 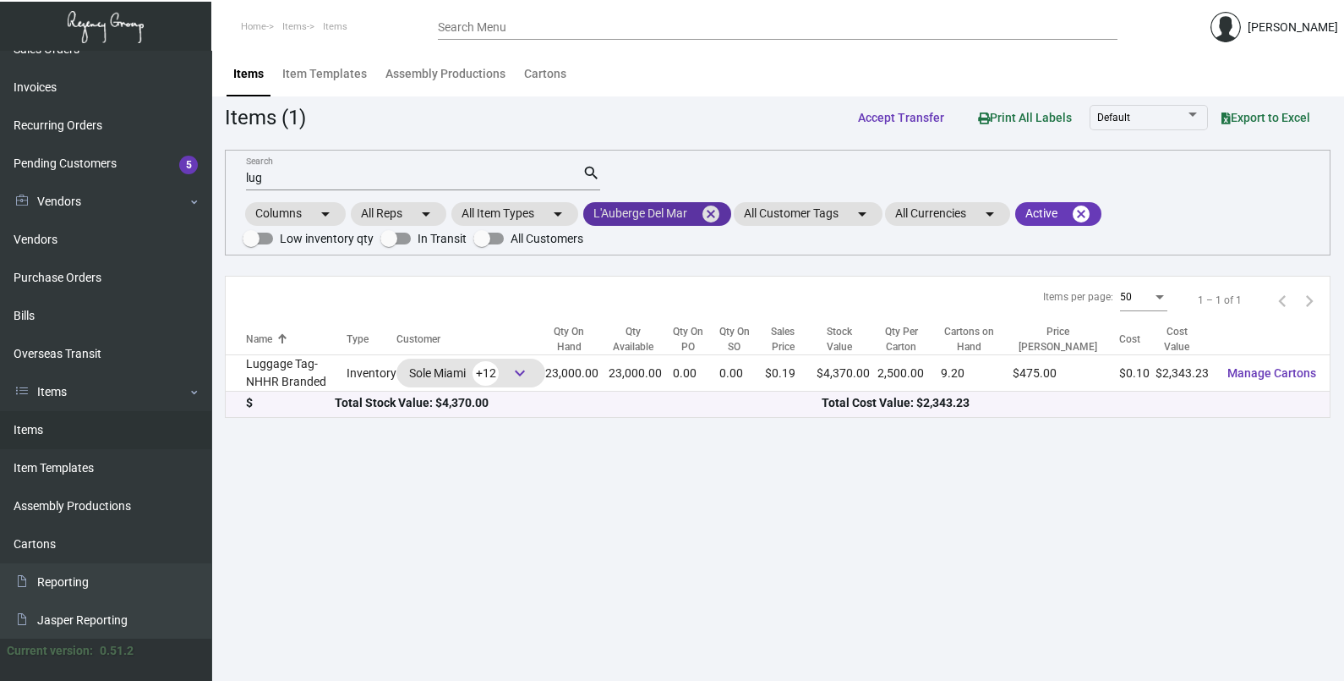 I want to click on td: $0.19, so click(x=790, y=373).